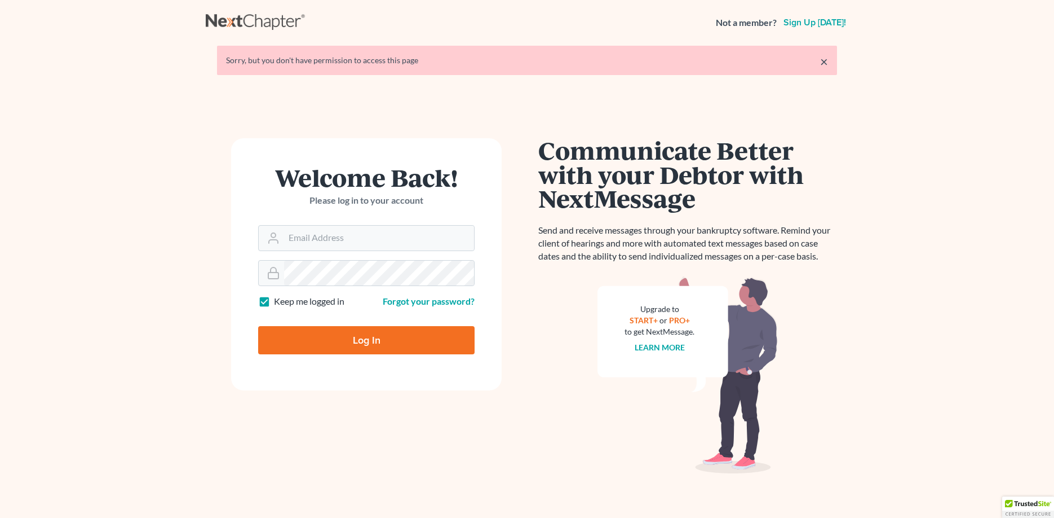  Describe the element at coordinates (660, 347) in the screenshot. I see `a: Learn more` at that location.